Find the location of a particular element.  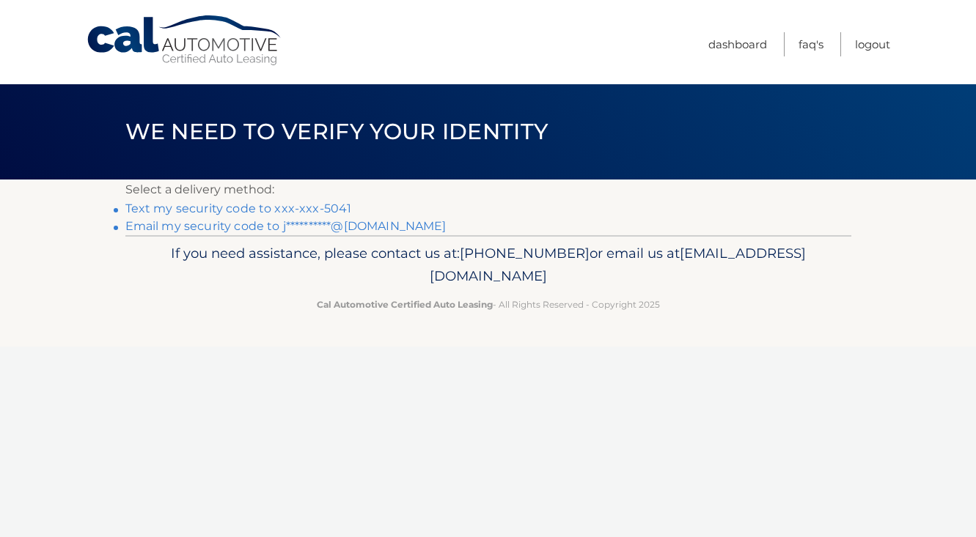

p: Select a delivery method: is located at coordinates (488, 190).